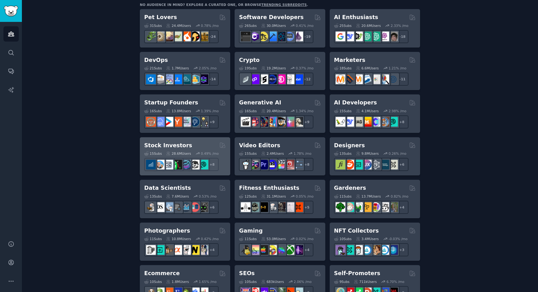 This screenshot has height=292, width=538. What do you see at coordinates (245, 36) in the screenshot?
I see `img: software` at bounding box center [245, 36].